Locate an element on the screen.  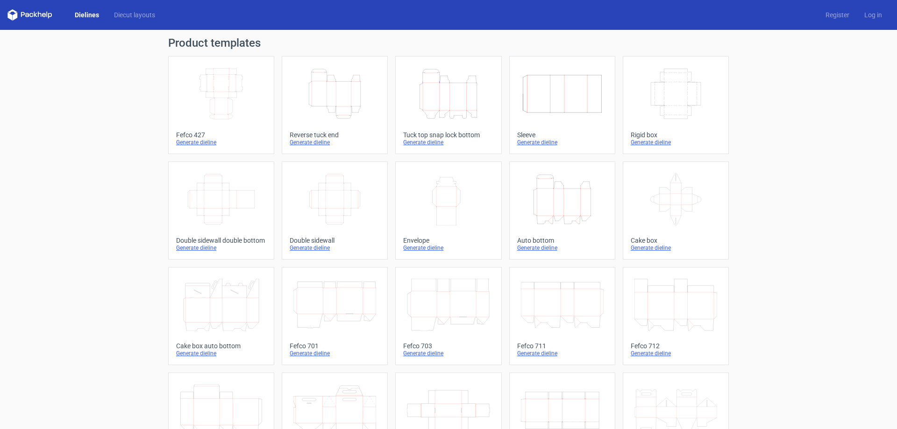
div: Auto bottom is located at coordinates (562, 241).